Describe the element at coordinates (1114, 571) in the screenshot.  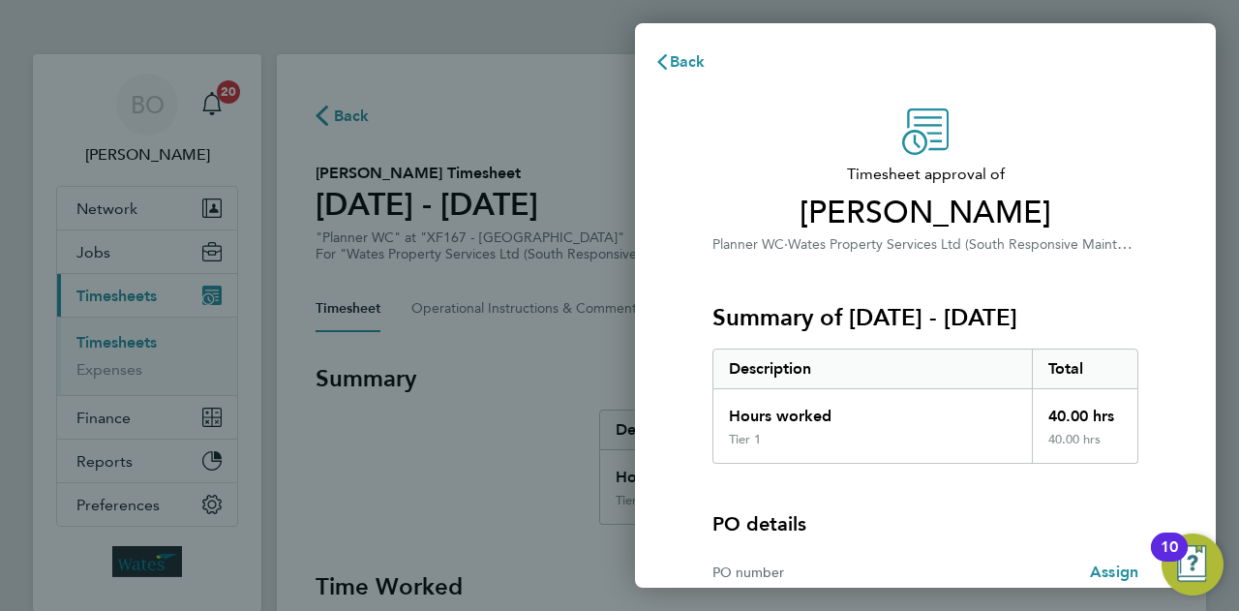
I see `span: Assign` at that location.